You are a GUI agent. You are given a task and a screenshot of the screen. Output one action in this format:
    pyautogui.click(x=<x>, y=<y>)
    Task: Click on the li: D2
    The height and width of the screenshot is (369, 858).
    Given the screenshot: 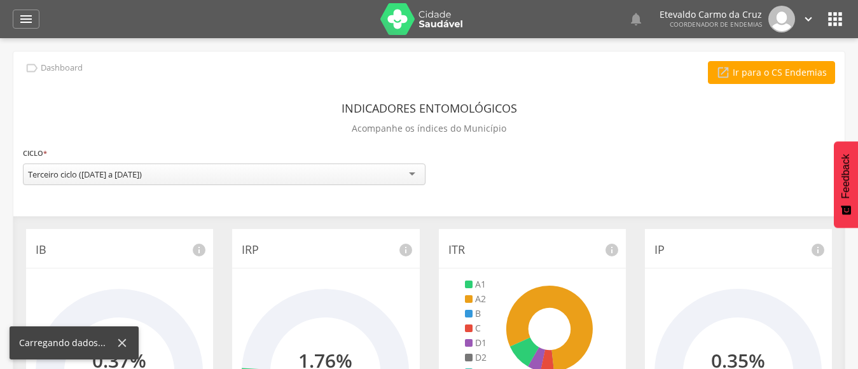 What is the action you would take?
    pyautogui.click(x=476, y=358)
    